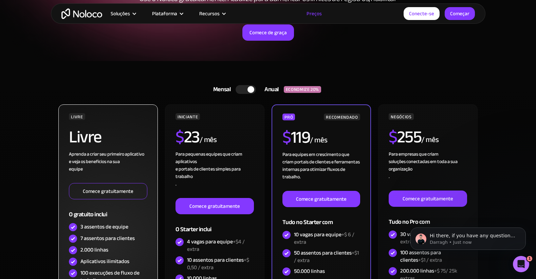 This screenshot has width=536, height=279. Describe the element at coordinates (123, 14) in the screenshot. I see `div: Soluções` at that location.